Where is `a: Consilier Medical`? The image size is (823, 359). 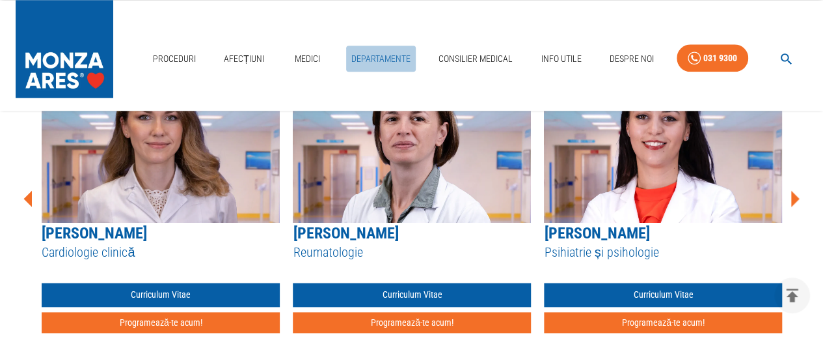
a: Consilier Medical is located at coordinates (476, 59).